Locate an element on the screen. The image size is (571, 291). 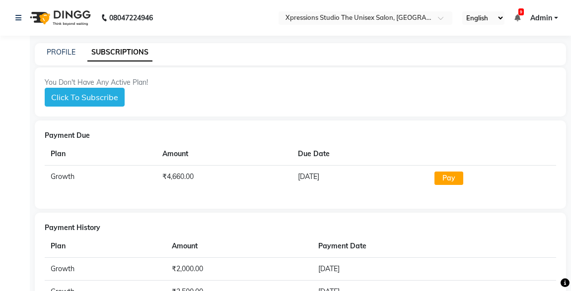
img: logo is located at coordinates (59, 18).